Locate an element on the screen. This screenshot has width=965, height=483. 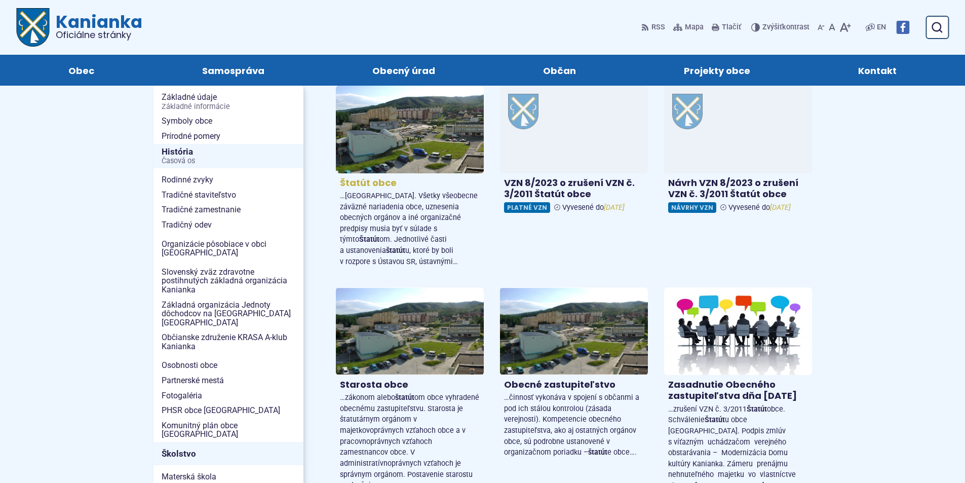
a: Školstvo is located at coordinates (229, 454).